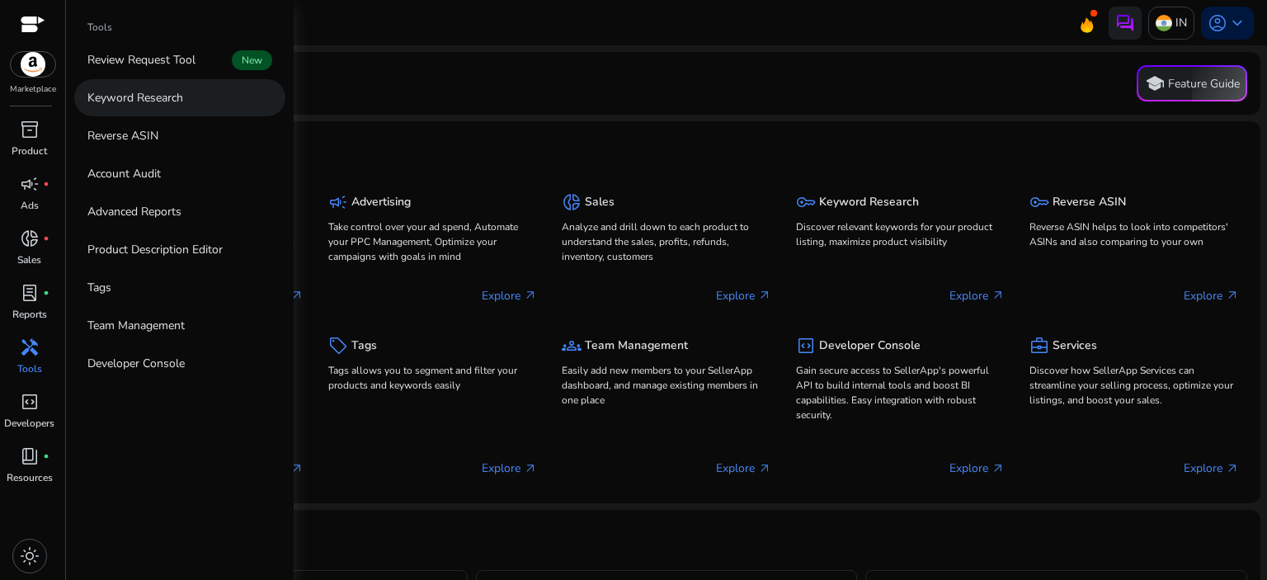 This screenshot has width=1267, height=580. What do you see at coordinates (1134, 385) in the screenshot?
I see `p: Discover how SellerApp Services can streamline your selling process, optimize your listings, and ...` at bounding box center [1134, 385].